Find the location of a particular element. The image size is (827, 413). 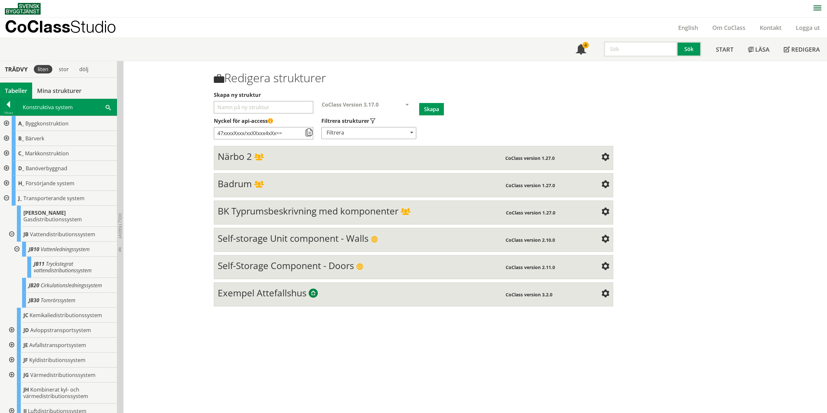

span: B_ is located at coordinates (21, 138).